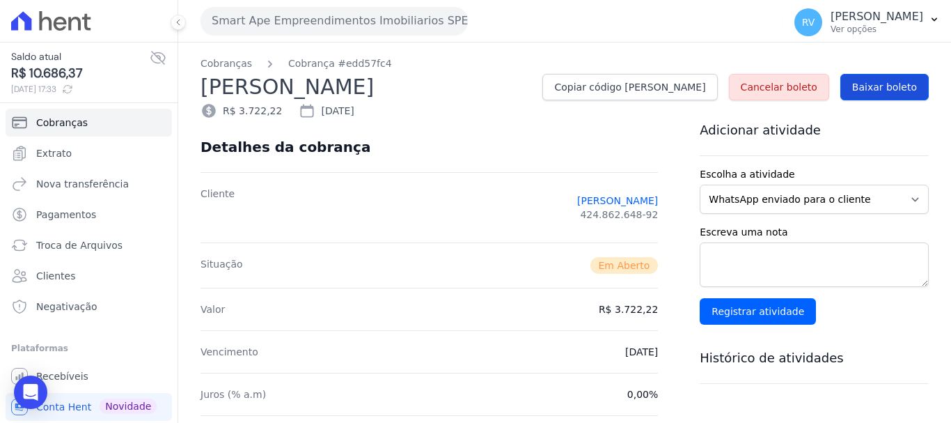  What do you see at coordinates (88, 245) in the screenshot?
I see `a: Troca de Arquivos` at bounding box center [88, 245].